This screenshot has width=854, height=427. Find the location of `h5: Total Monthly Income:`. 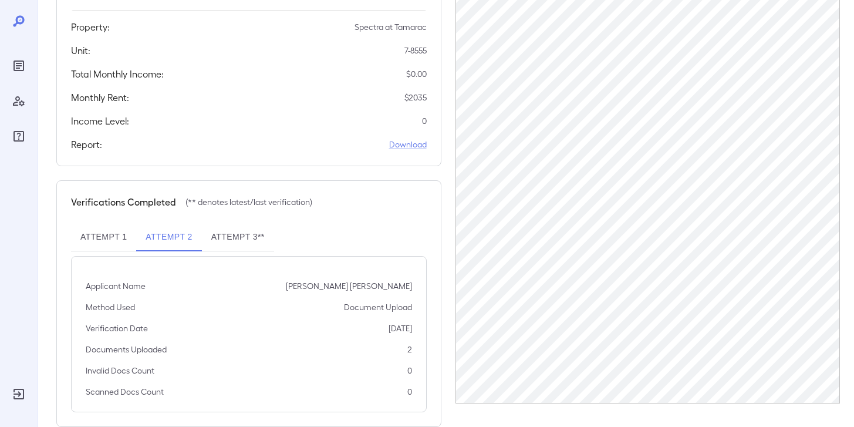

h5: Total Monthly Income: is located at coordinates (117, 74).